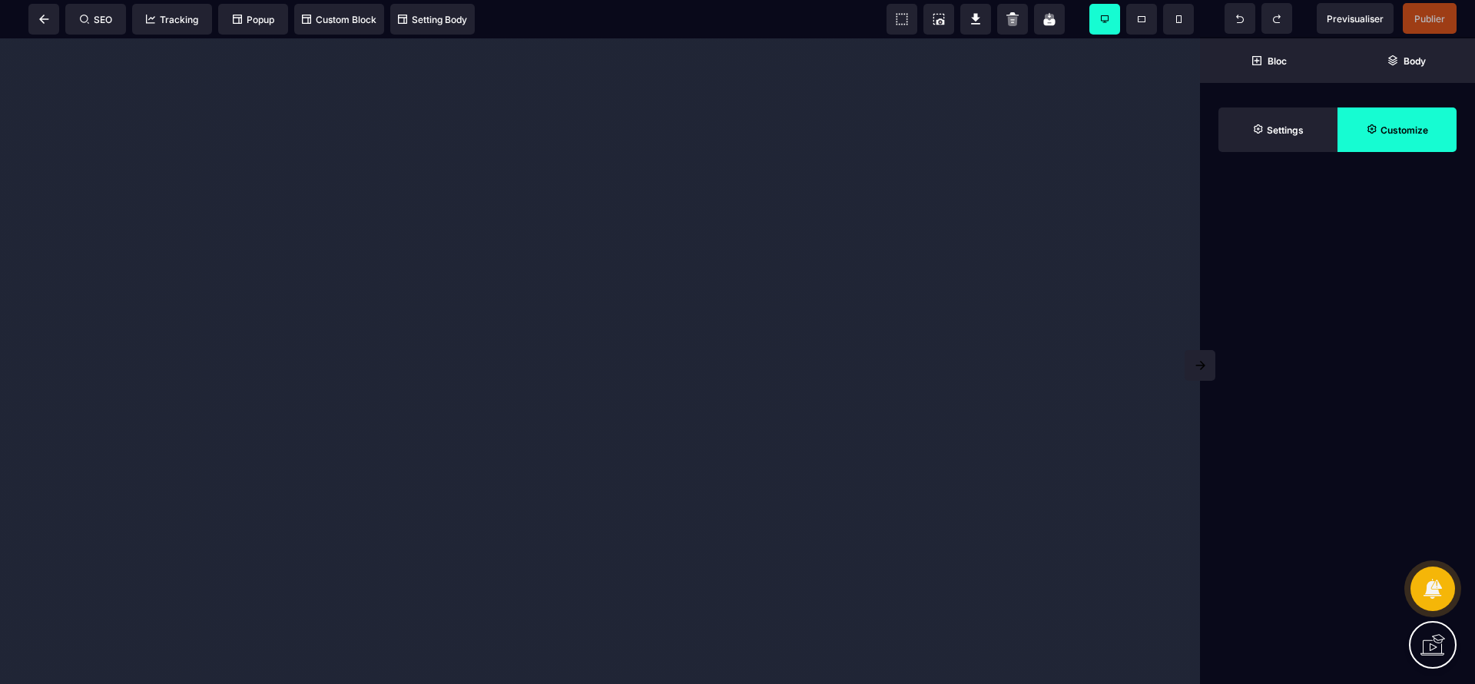  What do you see at coordinates (1404, 130) in the screenshot?
I see `strong: Customize` at bounding box center [1404, 130].